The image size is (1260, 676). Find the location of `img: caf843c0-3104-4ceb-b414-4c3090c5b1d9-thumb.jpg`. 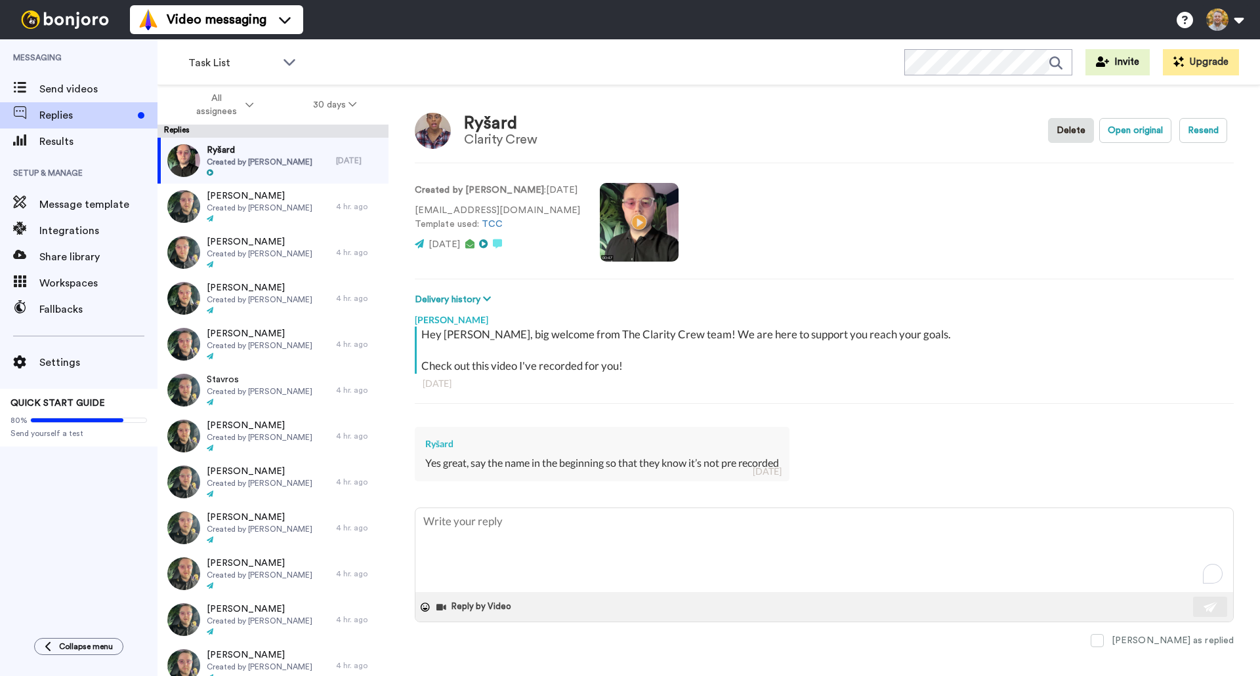

img: caf843c0-3104-4ceb-b414-4c3090c5b1d9-thumb.jpg is located at coordinates (184, 207).